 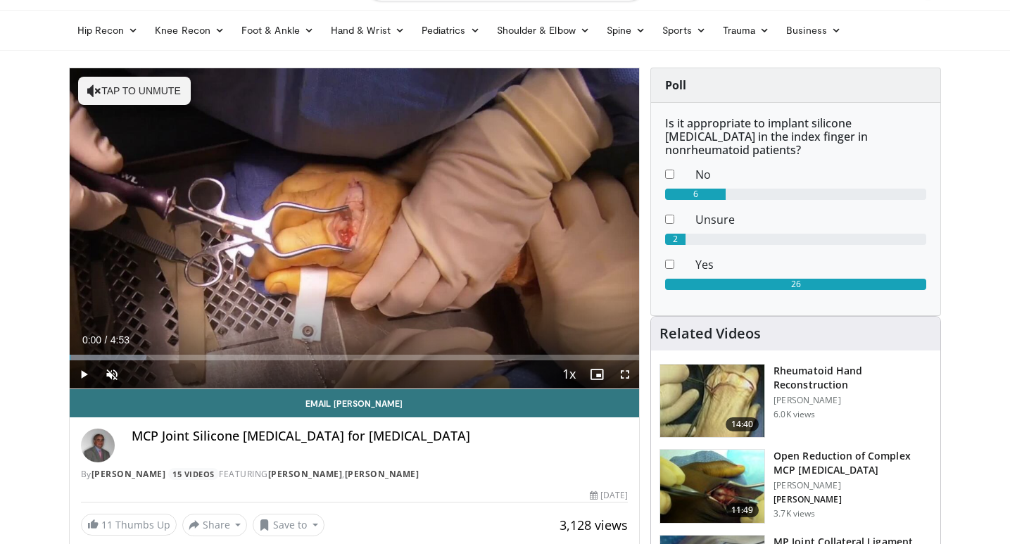 What do you see at coordinates (355, 229) in the screenshot?
I see `video-js: Video Player` at bounding box center [355, 229].